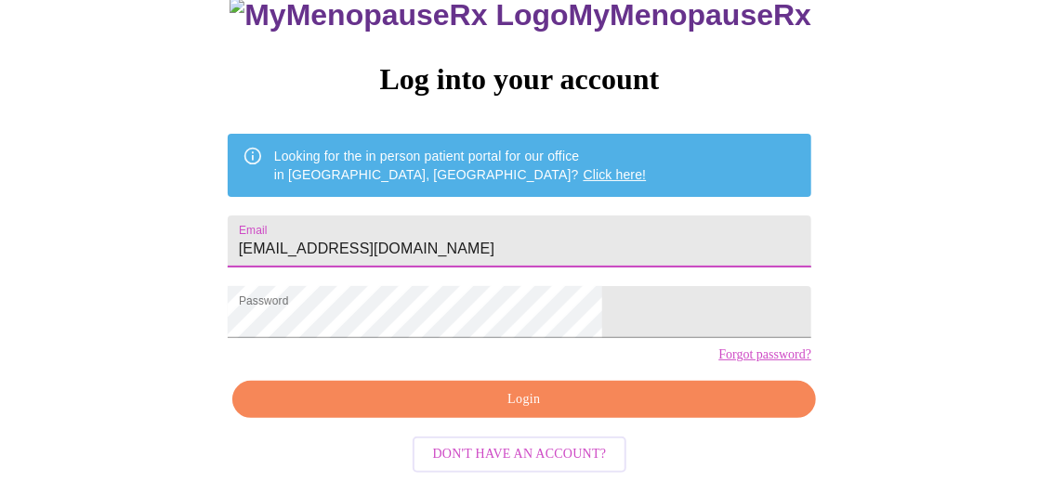  I want to click on a: Click here!, so click(615, 175).